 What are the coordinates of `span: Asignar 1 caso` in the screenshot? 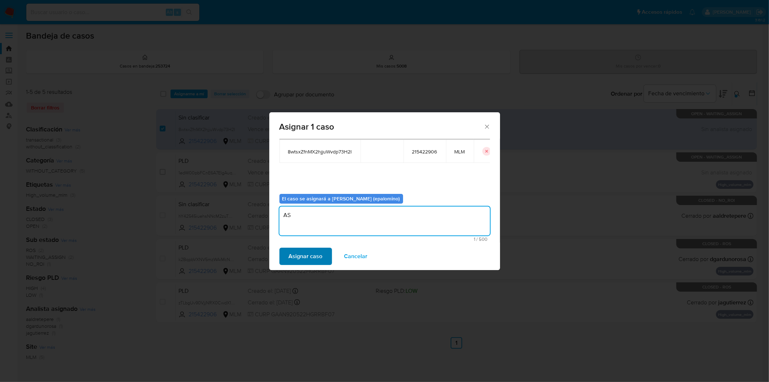 It's located at (382, 127).